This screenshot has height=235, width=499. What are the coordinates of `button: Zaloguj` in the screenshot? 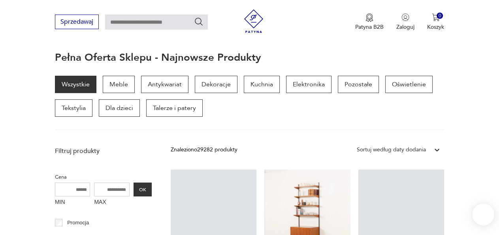 It's located at (405, 22).